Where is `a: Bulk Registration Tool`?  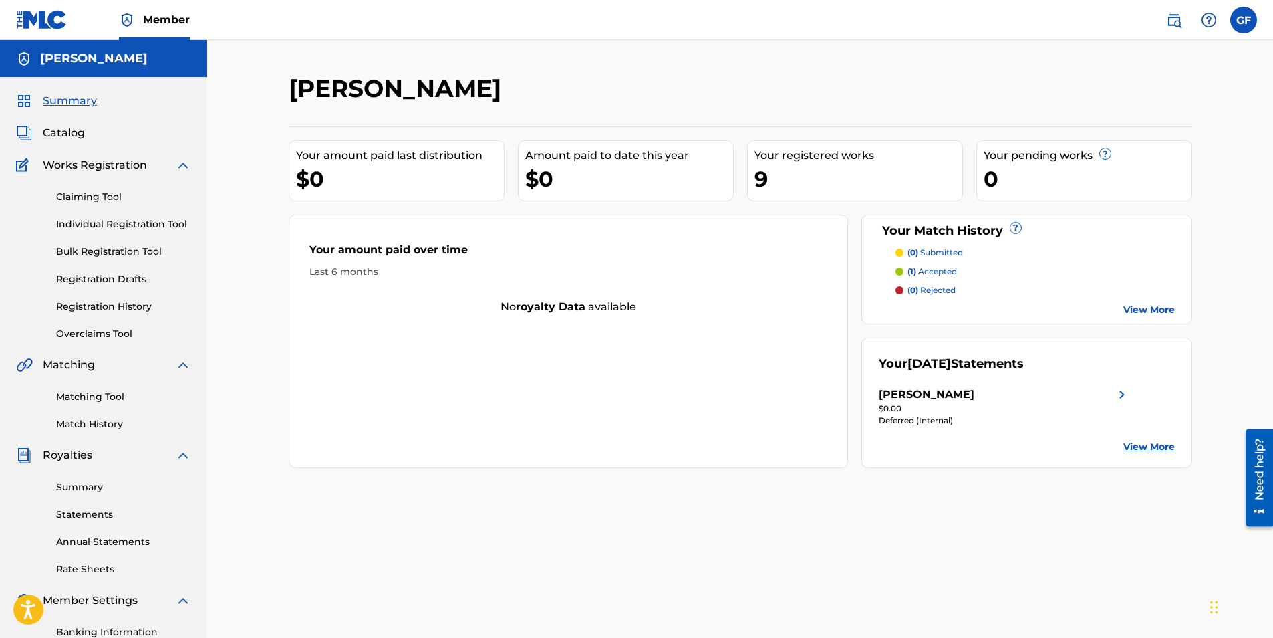 a: Bulk Registration Tool is located at coordinates (124, 251).